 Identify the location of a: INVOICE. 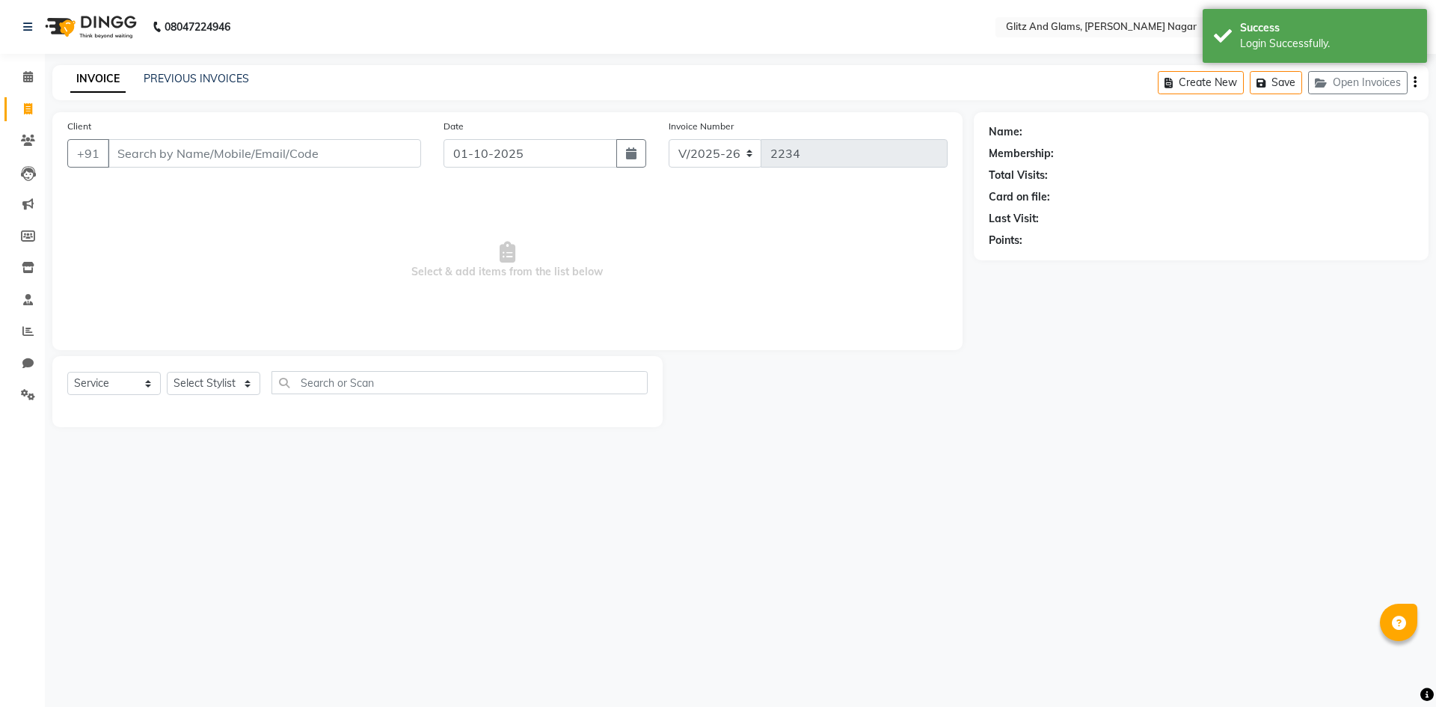
(98, 79).